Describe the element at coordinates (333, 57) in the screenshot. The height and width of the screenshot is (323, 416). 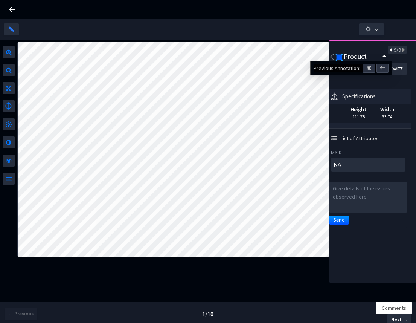
I see `span: arrow-left` at that location.